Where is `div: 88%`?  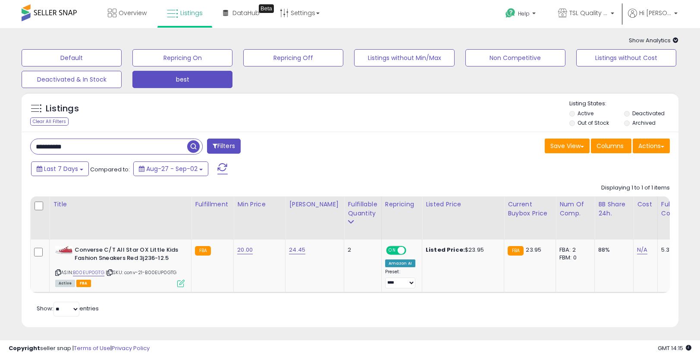 div: 88% is located at coordinates (613, 250).